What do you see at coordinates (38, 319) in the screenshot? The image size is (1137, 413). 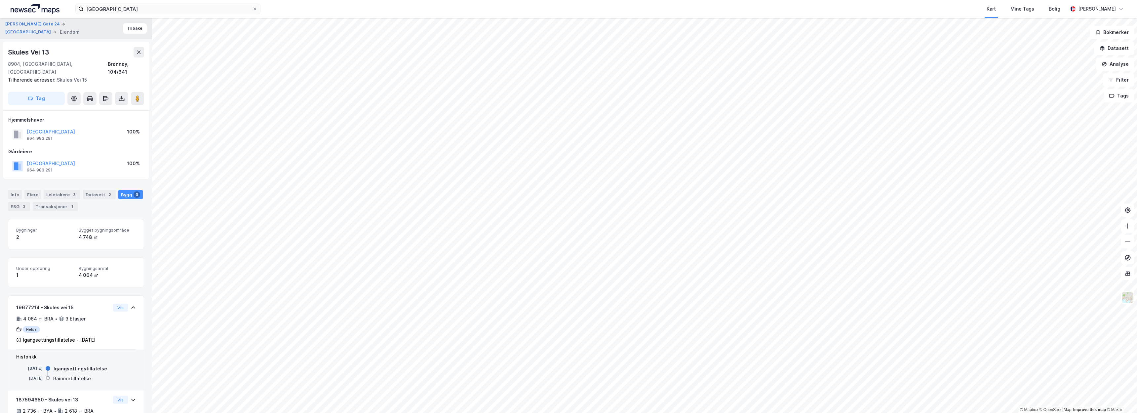 I see `div: 4 064 ㎡ BRA` at bounding box center [38, 319].